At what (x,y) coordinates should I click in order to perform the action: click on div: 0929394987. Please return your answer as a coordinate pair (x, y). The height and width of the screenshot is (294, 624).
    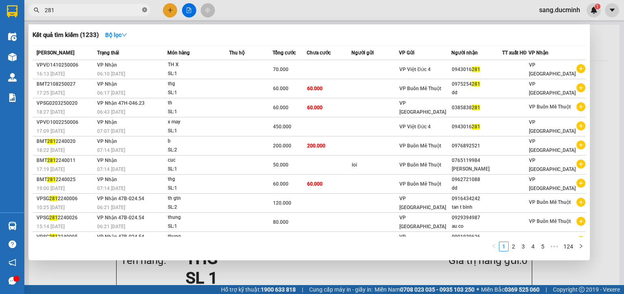
    Looking at the image, I should click on (476, 218).